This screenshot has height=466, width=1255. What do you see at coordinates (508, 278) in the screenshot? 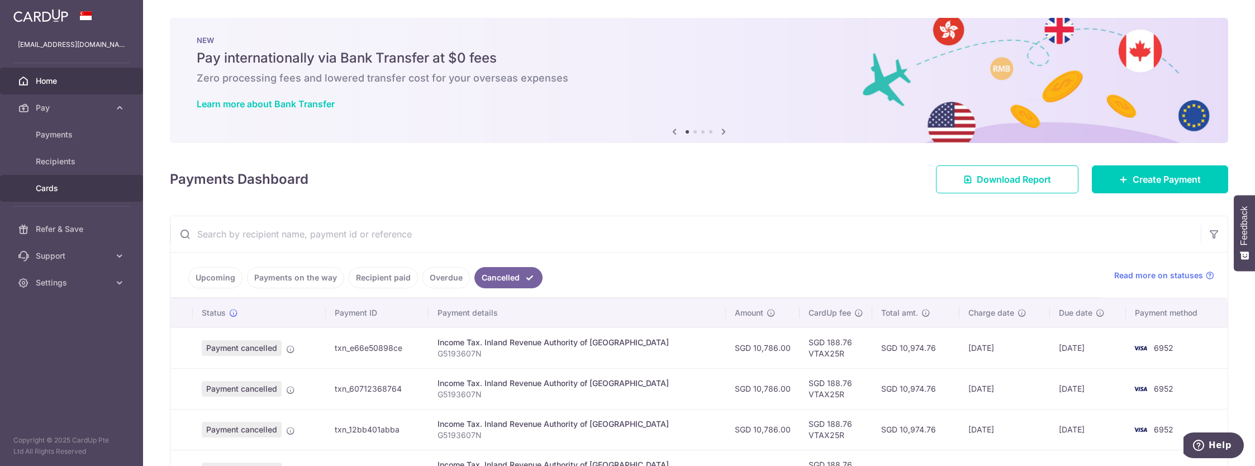
I see `a: Cancelled` at bounding box center [508, 278].